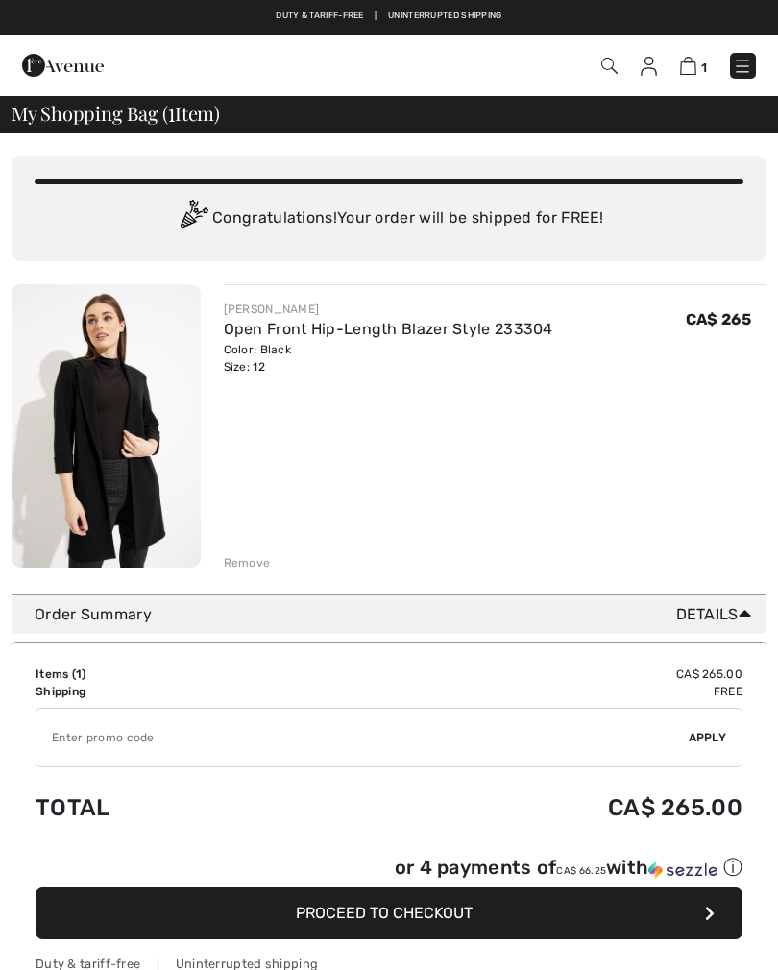 The width and height of the screenshot is (778, 970). What do you see at coordinates (389, 913) in the screenshot?
I see `button: Proceed to Checkout` at bounding box center [389, 913].